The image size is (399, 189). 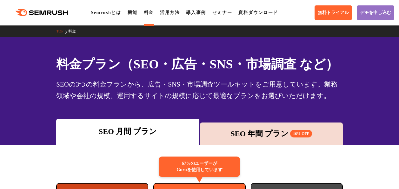 I want to click on div: SEO 年間 プラン, so click(x=272, y=133).